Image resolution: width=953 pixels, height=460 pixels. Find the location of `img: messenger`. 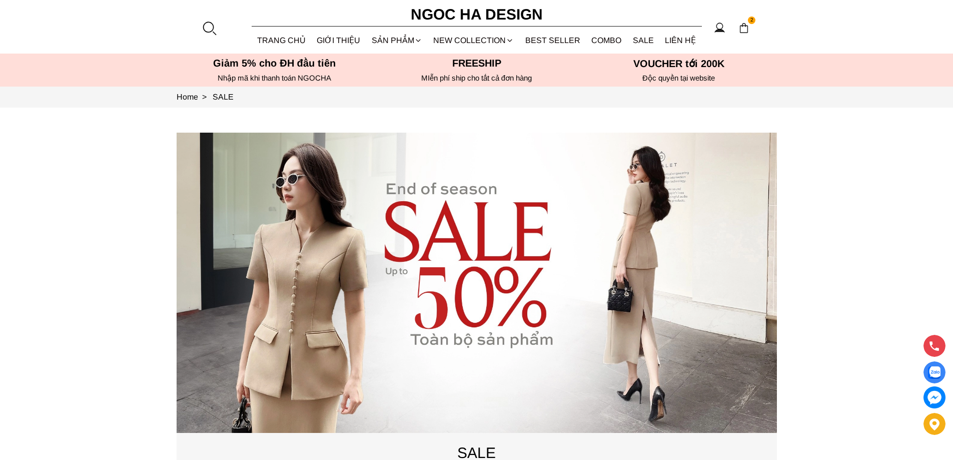

img: messenger is located at coordinates (934, 397).